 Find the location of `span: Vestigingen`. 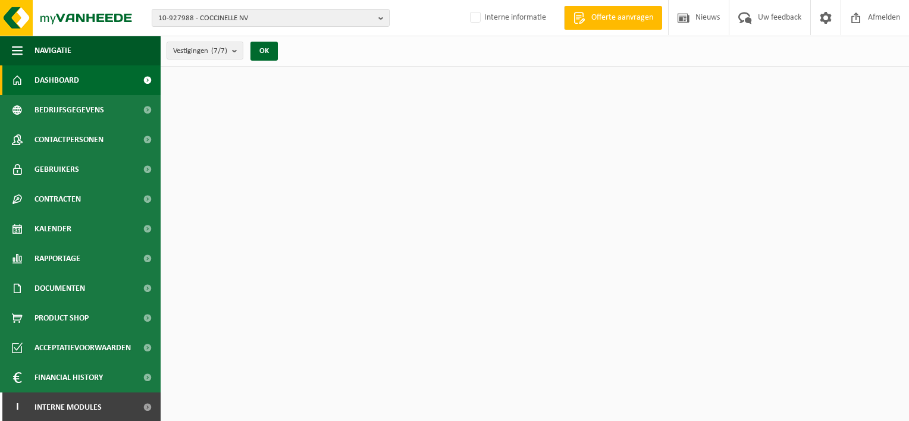

span: Vestigingen is located at coordinates (200, 51).